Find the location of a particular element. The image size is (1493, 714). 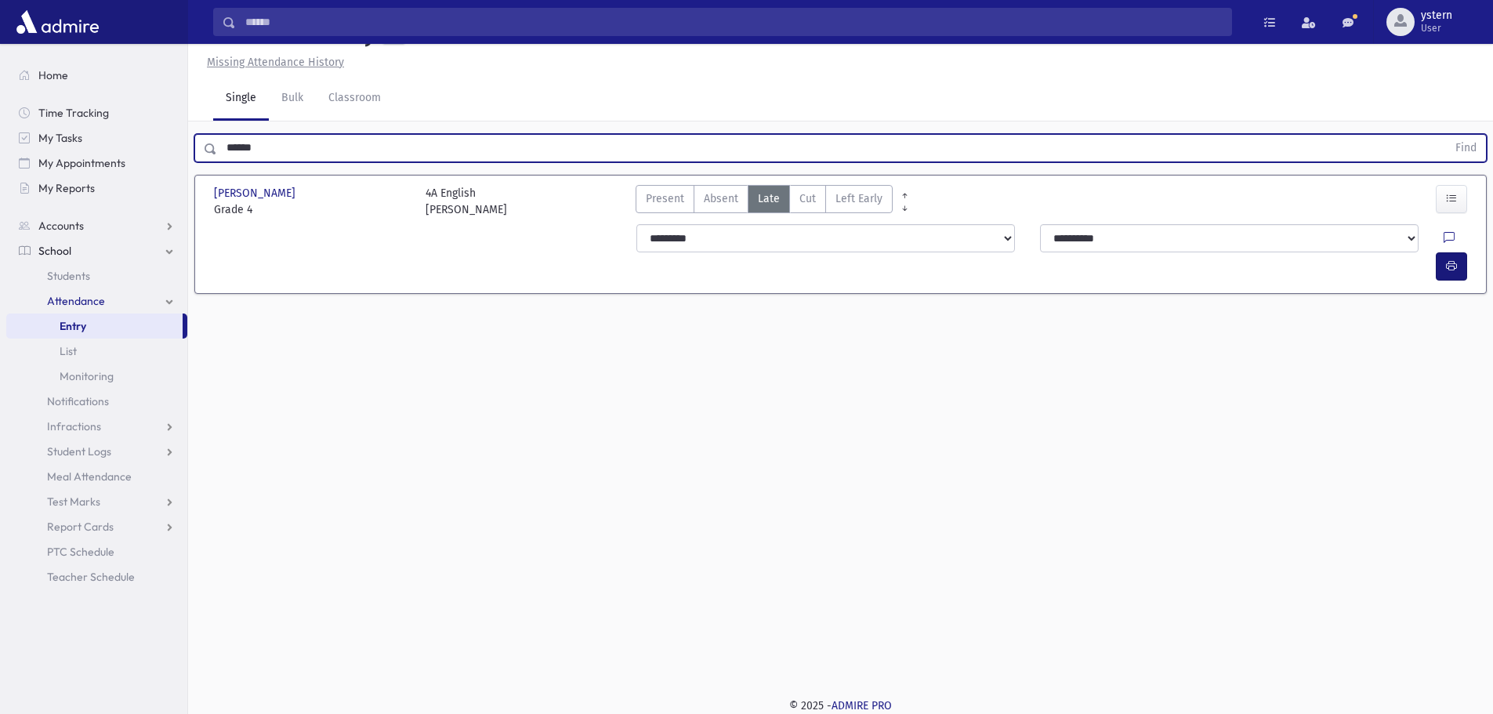

span: Present is located at coordinates (665, 198).